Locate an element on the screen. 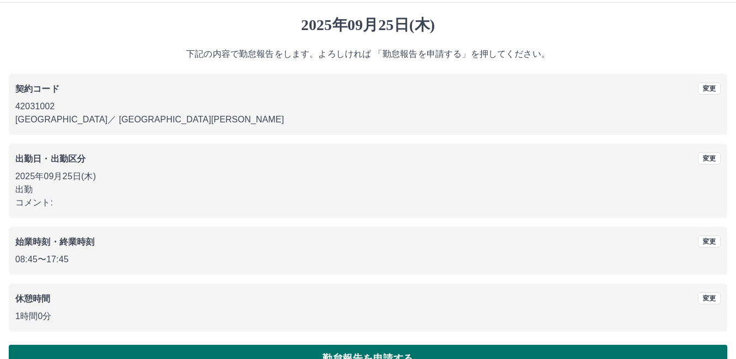 Image resolution: width=736 pixels, height=359 pixels. h1: 2025年09月25日(木) is located at coordinates (368, 25).